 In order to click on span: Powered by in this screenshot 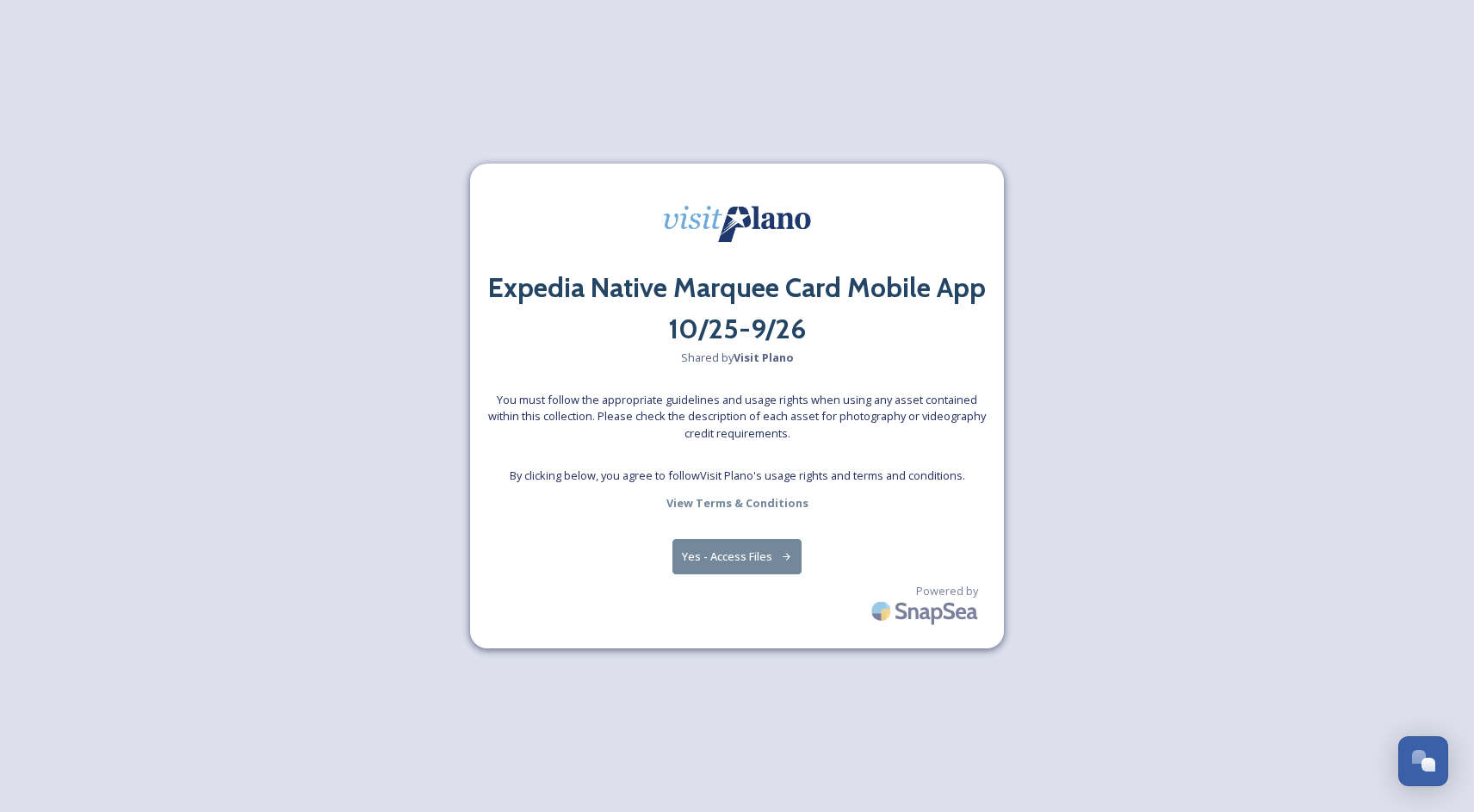, I will do `click(947, 591)`.